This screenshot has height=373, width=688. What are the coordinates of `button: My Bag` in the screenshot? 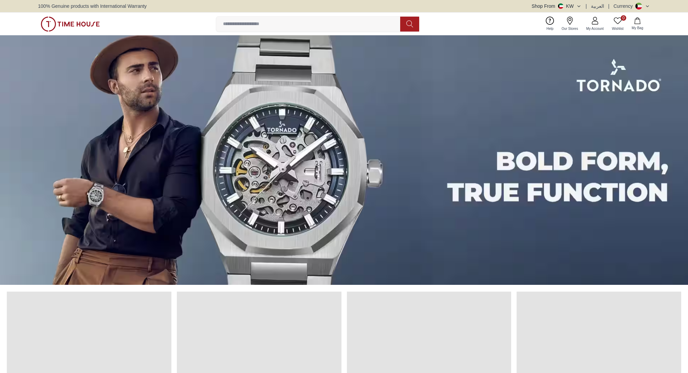 It's located at (637, 24).